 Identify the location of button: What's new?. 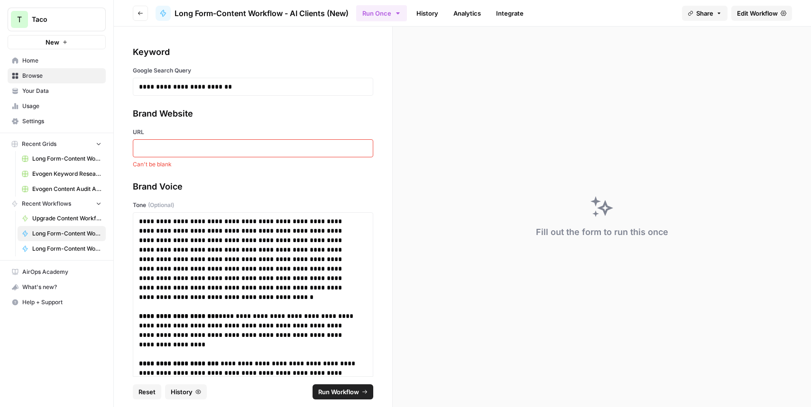
(56, 287).